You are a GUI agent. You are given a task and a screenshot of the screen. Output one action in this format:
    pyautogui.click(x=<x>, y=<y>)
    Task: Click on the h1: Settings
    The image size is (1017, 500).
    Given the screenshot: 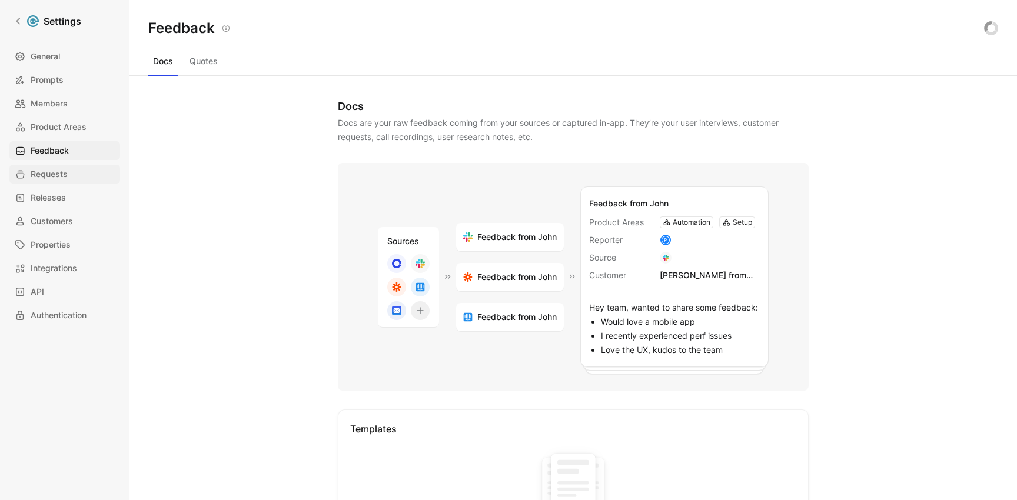 What is the action you would take?
    pyautogui.click(x=62, y=21)
    